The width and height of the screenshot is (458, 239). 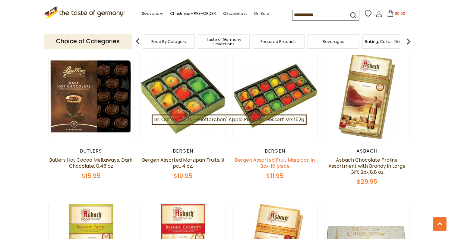 I want to click on span: $29.95, so click(x=367, y=182).